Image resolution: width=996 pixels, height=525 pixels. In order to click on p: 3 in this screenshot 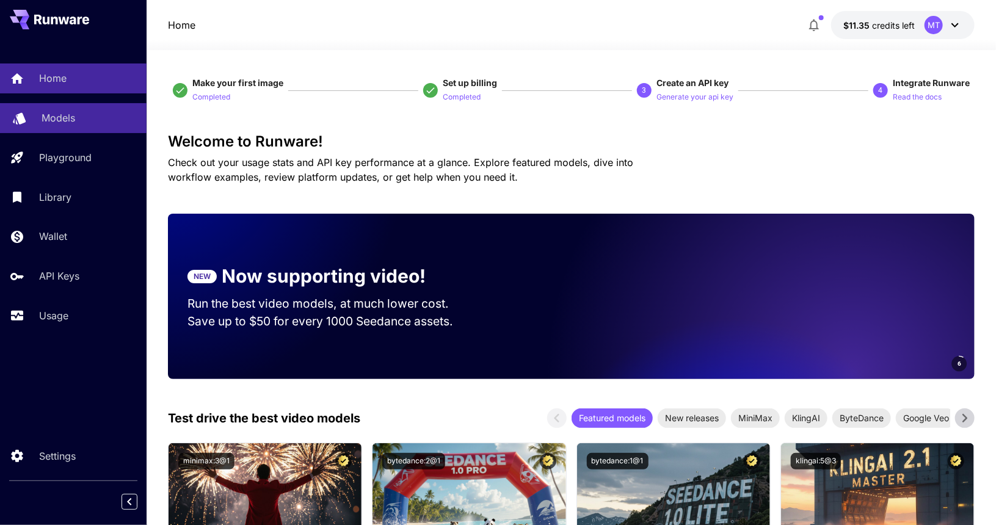, I will do `click(645, 90)`.